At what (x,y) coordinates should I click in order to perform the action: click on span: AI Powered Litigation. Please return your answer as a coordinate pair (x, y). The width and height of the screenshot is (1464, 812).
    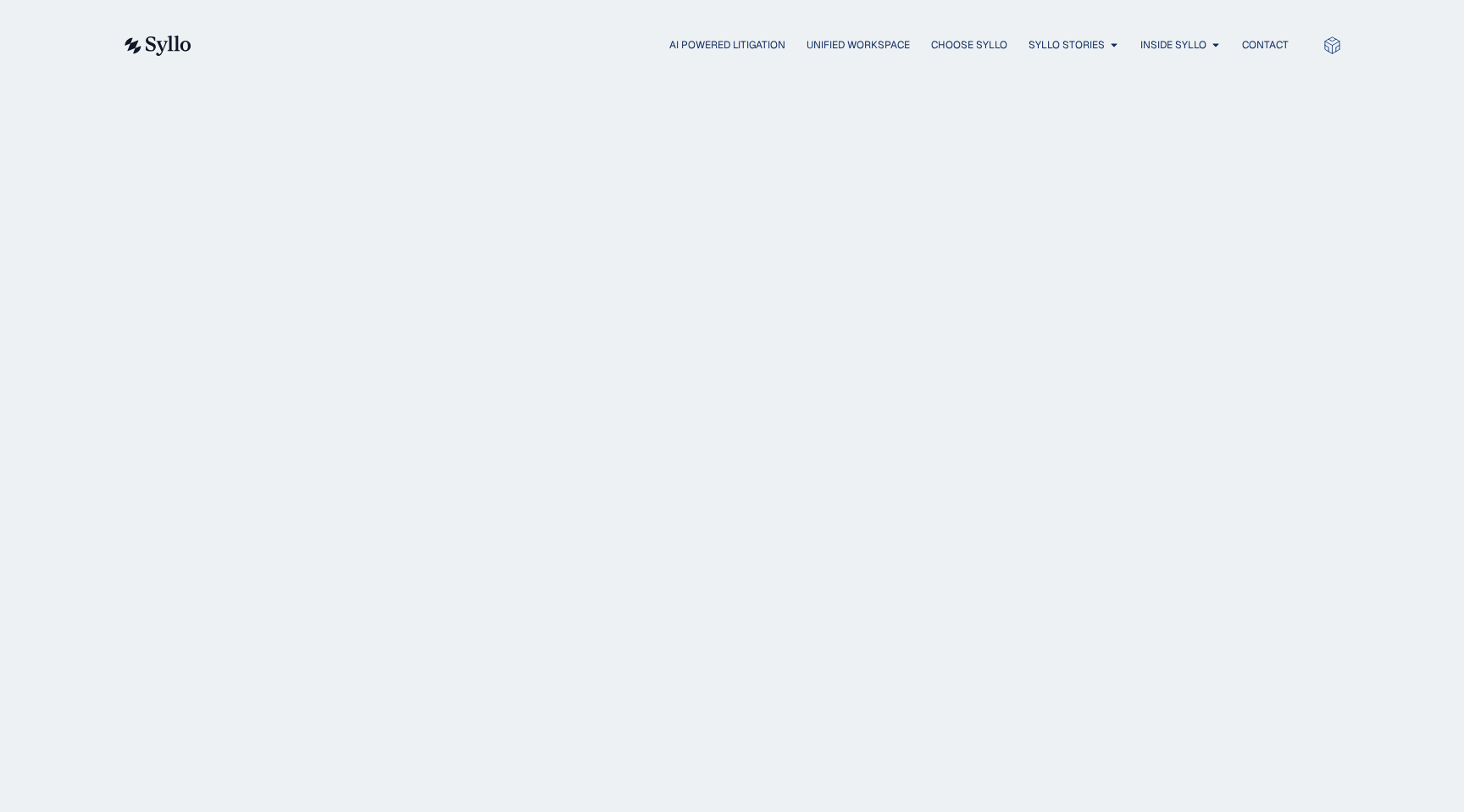
    Looking at the image, I should click on (727, 45).